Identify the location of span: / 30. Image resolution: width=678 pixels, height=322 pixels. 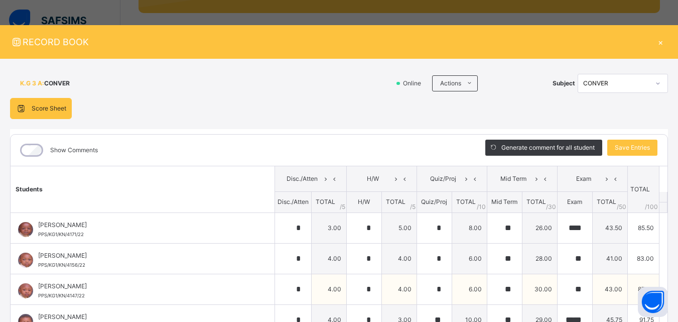
(551, 207).